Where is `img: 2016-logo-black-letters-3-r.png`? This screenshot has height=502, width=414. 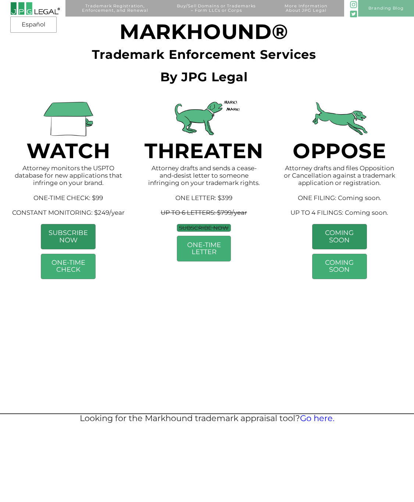
img: 2016-logo-black-letters-3-r.png is located at coordinates (35, 8).